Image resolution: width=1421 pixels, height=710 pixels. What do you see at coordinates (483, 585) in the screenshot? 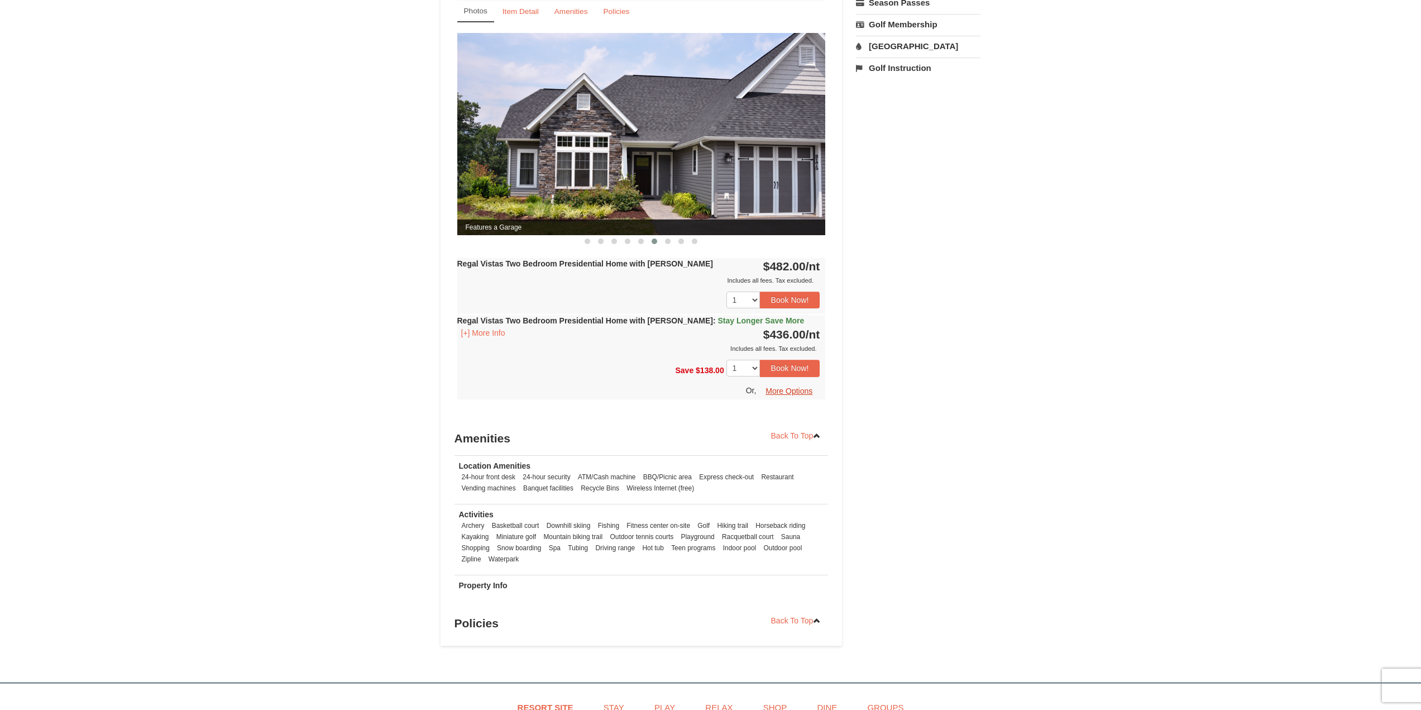
I see `strong: Property Info` at bounding box center [483, 585].